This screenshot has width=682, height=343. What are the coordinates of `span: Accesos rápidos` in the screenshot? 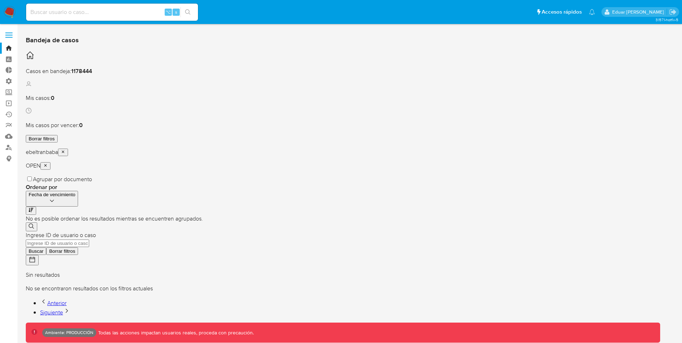 It's located at (561, 12).